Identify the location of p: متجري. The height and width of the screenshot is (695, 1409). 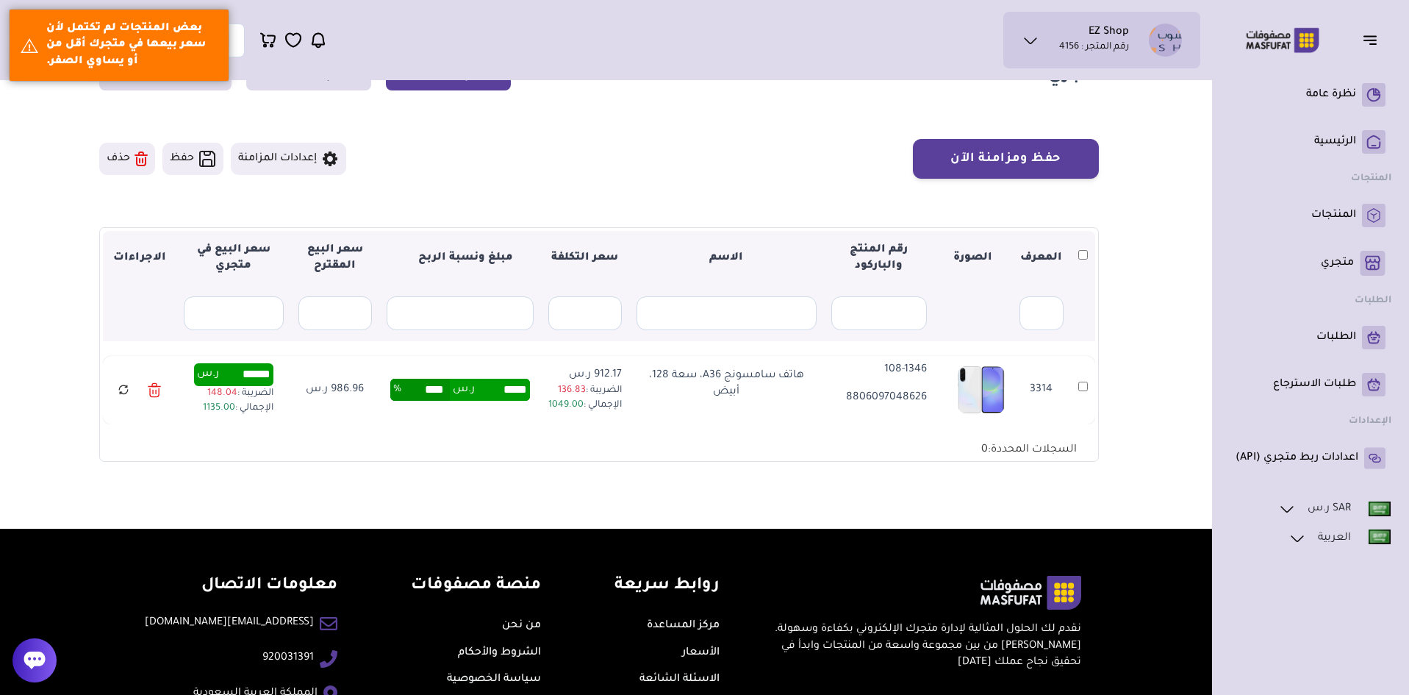
(1337, 263).